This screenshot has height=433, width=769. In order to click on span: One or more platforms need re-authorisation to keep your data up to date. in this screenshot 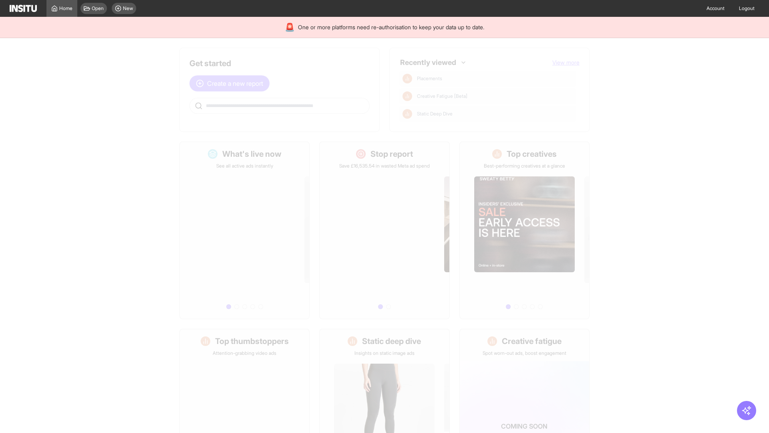, I will do `click(391, 27)`.